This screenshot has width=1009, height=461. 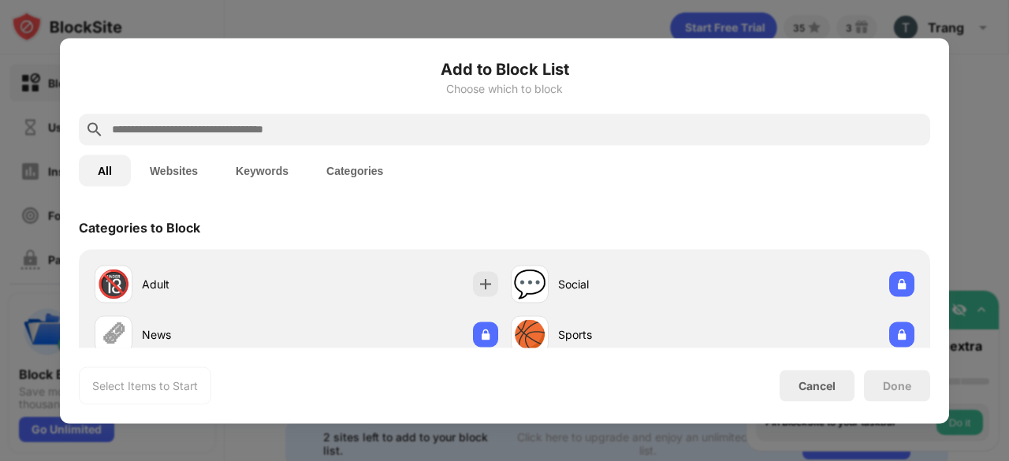 What do you see at coordinates (355, 170) in the screenshot?
I see `button: Categories` at bounding box center [355, 170].